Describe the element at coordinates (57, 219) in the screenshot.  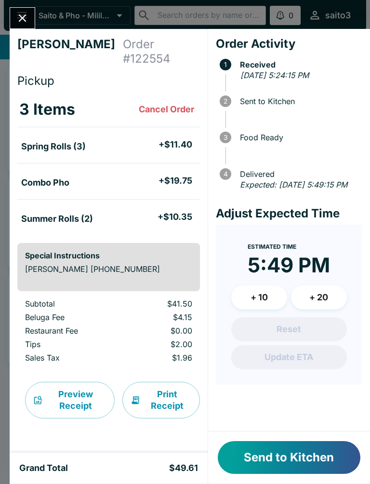
I see `h5: Summer Rolls (2)` at that location.